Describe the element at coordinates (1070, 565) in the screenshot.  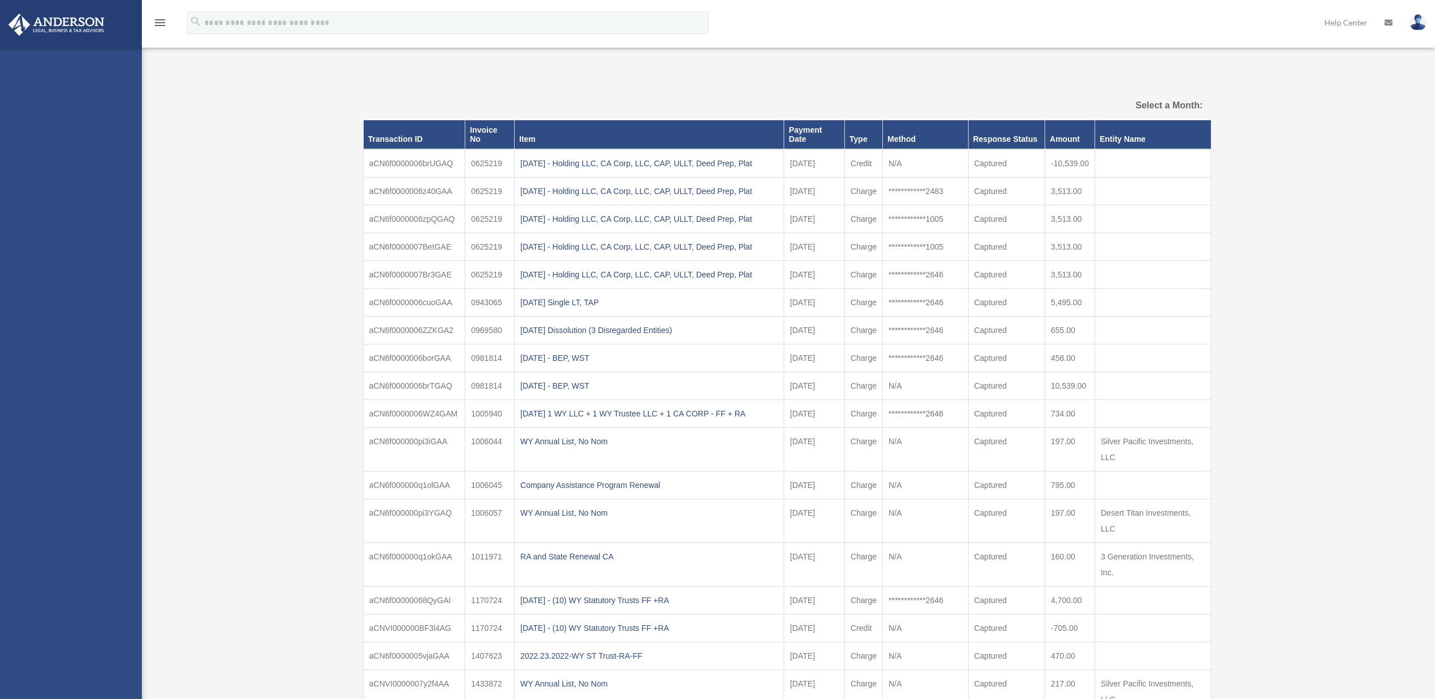
I see `td: 160.00` at that location.